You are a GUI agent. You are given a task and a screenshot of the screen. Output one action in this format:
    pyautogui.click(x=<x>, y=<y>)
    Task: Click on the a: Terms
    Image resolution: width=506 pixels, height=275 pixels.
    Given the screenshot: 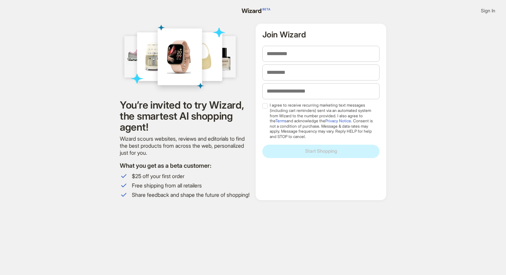 What is the action you would take?
    pyautogui.click(x=281, y=121)
    